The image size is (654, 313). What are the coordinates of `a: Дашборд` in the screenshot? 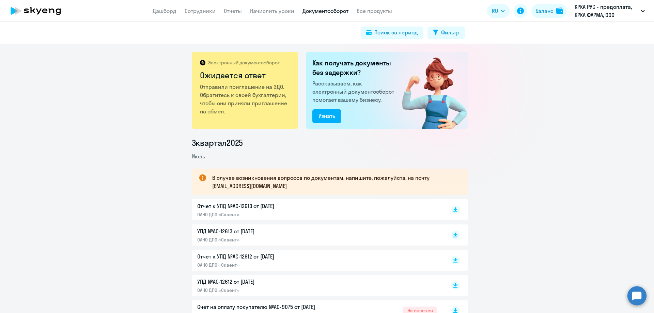 It's located at (165, 11).